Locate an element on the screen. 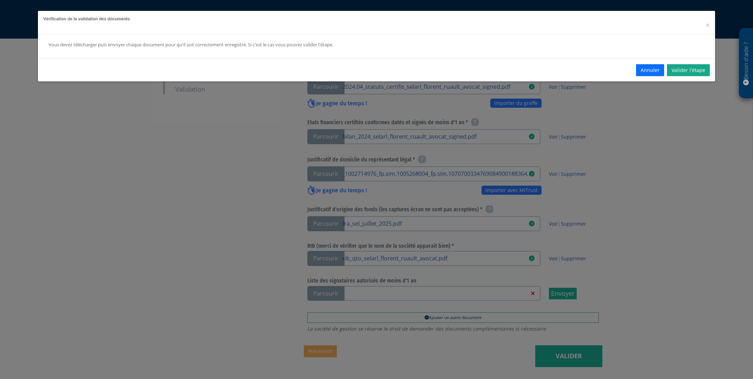 The height and width of the screenshot is (379, 753). h5: Vérification de la validation des documents is located at coordinates (376, 19).